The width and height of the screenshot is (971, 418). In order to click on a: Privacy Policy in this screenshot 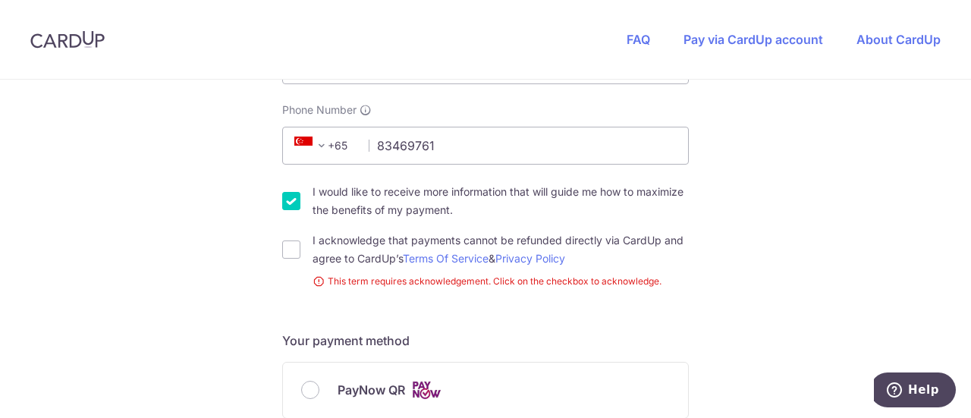, I will do `click(530, 258)`.